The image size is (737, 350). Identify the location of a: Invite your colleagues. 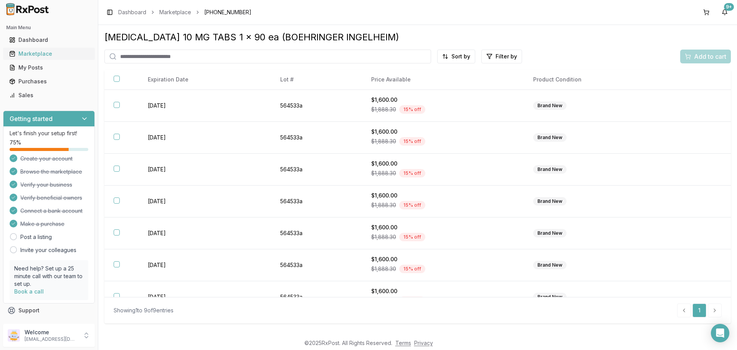
(48, 250).